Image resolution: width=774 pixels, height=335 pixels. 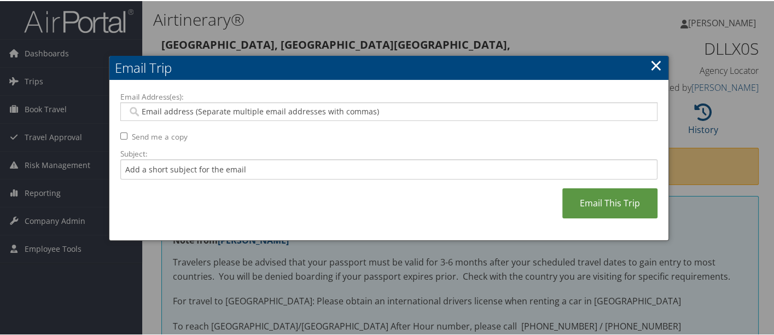 What do you see at coordinates (389, 168) in the screenshot?
I see `input: Add a short subject for the email` at bounding box center [389, 168].